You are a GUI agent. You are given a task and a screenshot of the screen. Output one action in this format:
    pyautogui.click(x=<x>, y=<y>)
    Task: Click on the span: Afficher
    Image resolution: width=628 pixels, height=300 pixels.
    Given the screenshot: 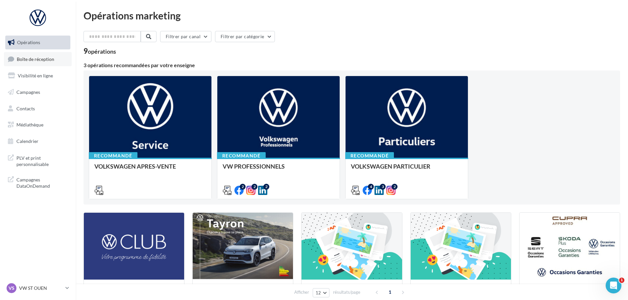 What is the action you would take?
    pyautogui.click(x=302, y=292)
    